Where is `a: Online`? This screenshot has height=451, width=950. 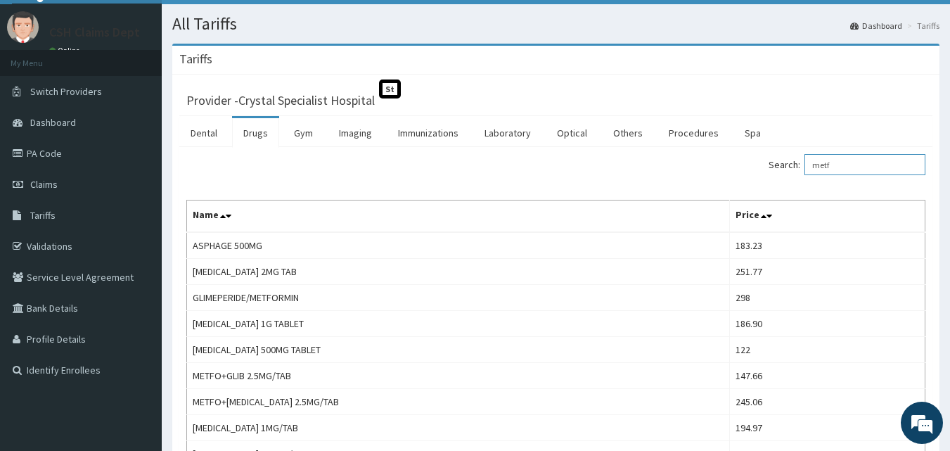 a: Online is located at coordinates (66, 51).